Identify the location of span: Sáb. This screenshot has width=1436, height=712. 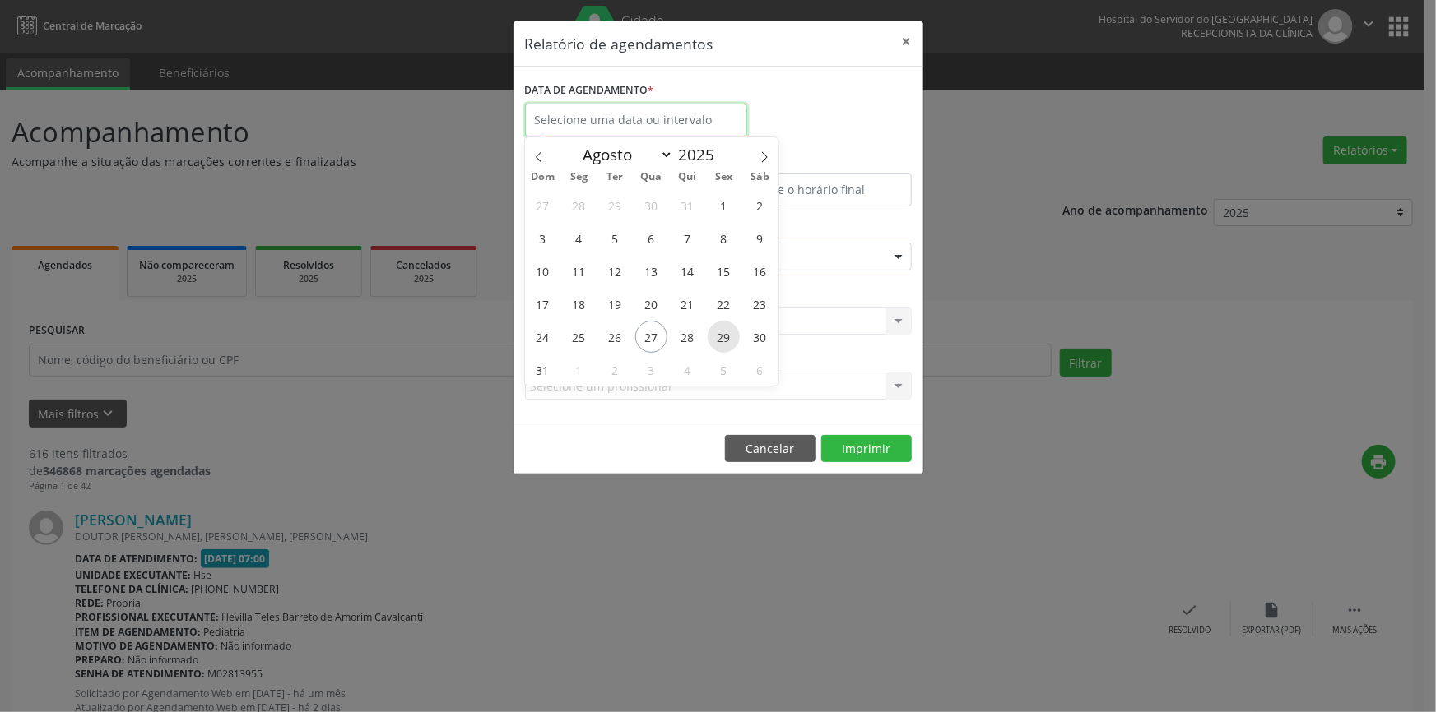
(760, 177).